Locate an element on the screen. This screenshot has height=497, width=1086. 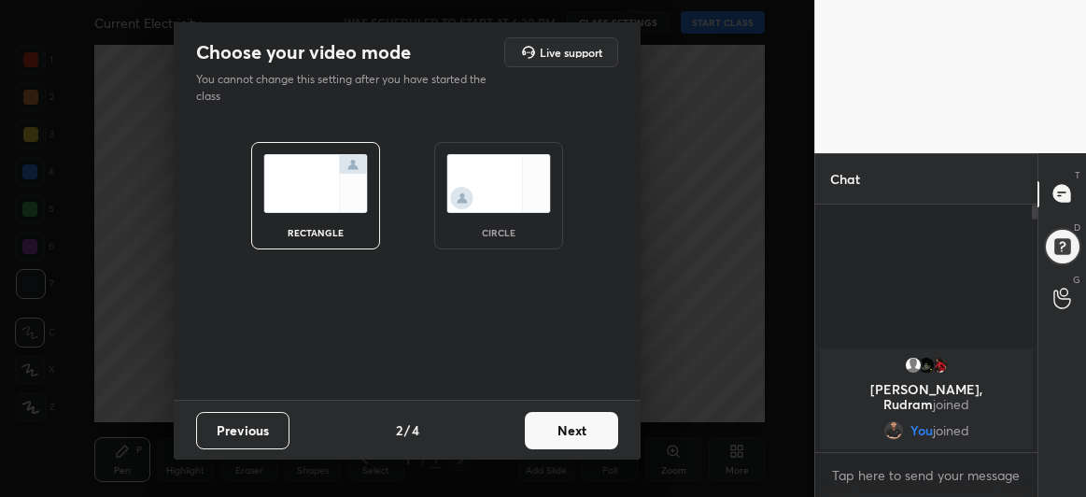
h4: 4 is located at coordinates (416, 430).